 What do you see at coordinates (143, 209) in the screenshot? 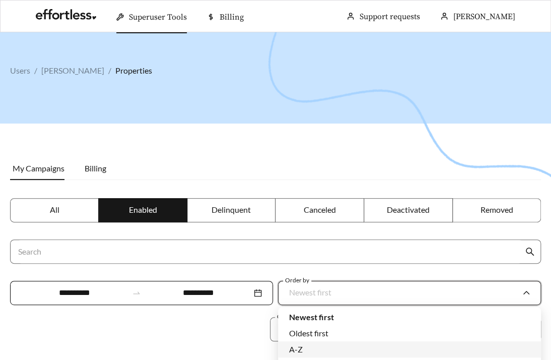
I see `span: Enabled` at bounding box center [143, 209].